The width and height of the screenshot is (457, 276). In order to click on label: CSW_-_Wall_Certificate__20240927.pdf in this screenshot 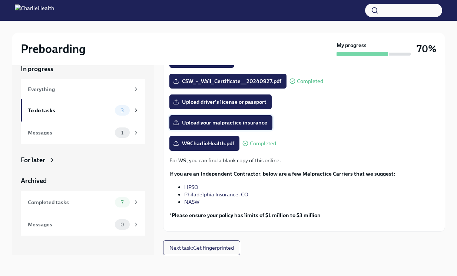, I will do `click(228, 81)`.